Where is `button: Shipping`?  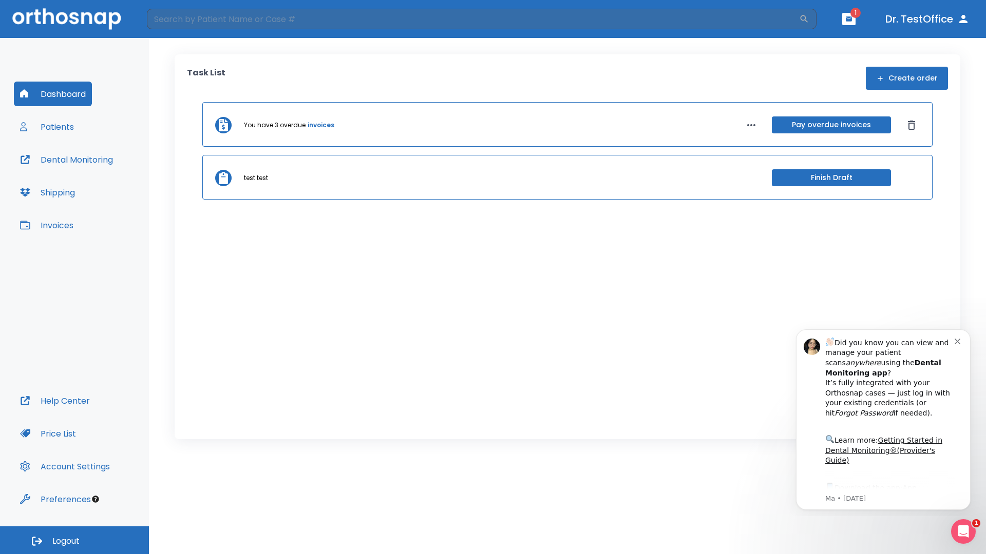 button: Shipping is located at coordinates (47, 193).